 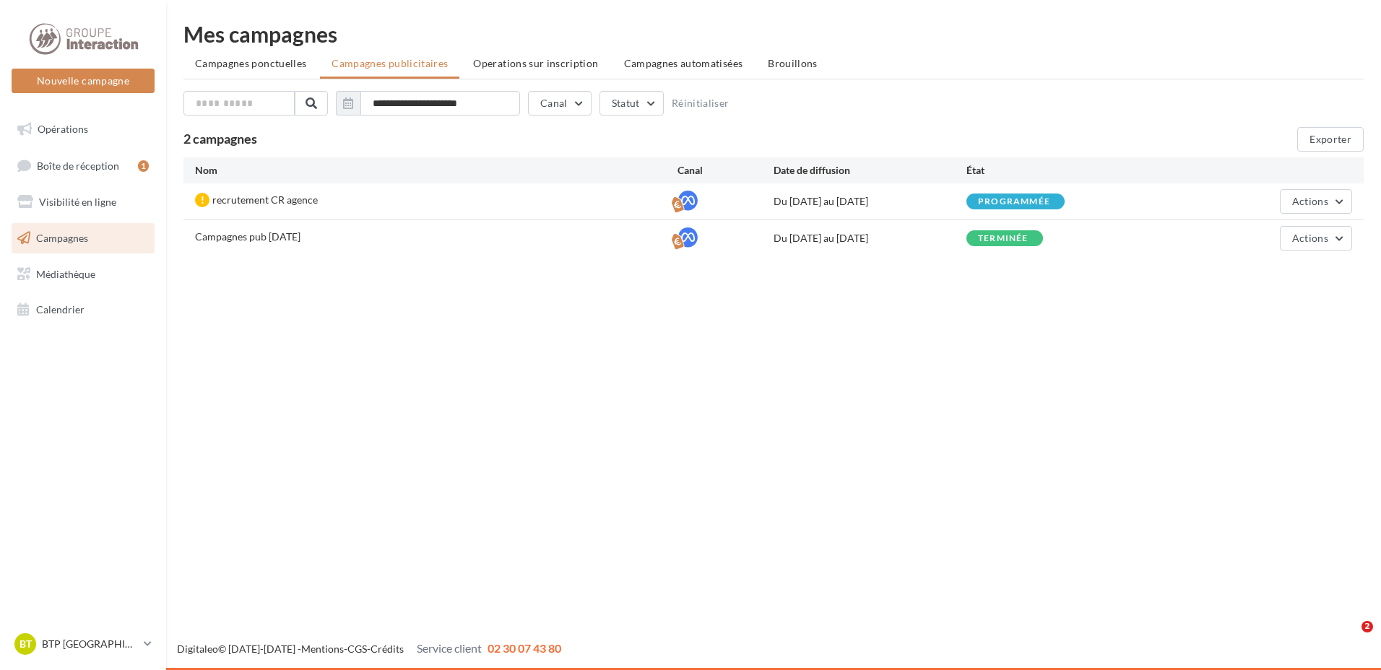 What do you see at coordinates (1330, 139) in the screenshot?
I see `button: Exporter` at bounding box center [1330, 139].